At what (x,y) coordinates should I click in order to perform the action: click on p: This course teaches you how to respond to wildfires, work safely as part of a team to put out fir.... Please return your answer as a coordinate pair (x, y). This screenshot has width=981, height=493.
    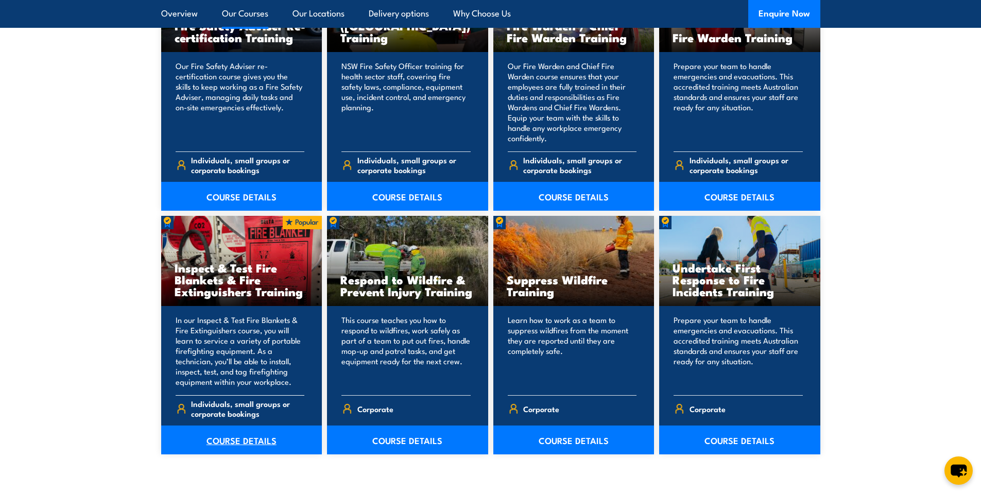
    Looking at the image, I should click on (406, 351).